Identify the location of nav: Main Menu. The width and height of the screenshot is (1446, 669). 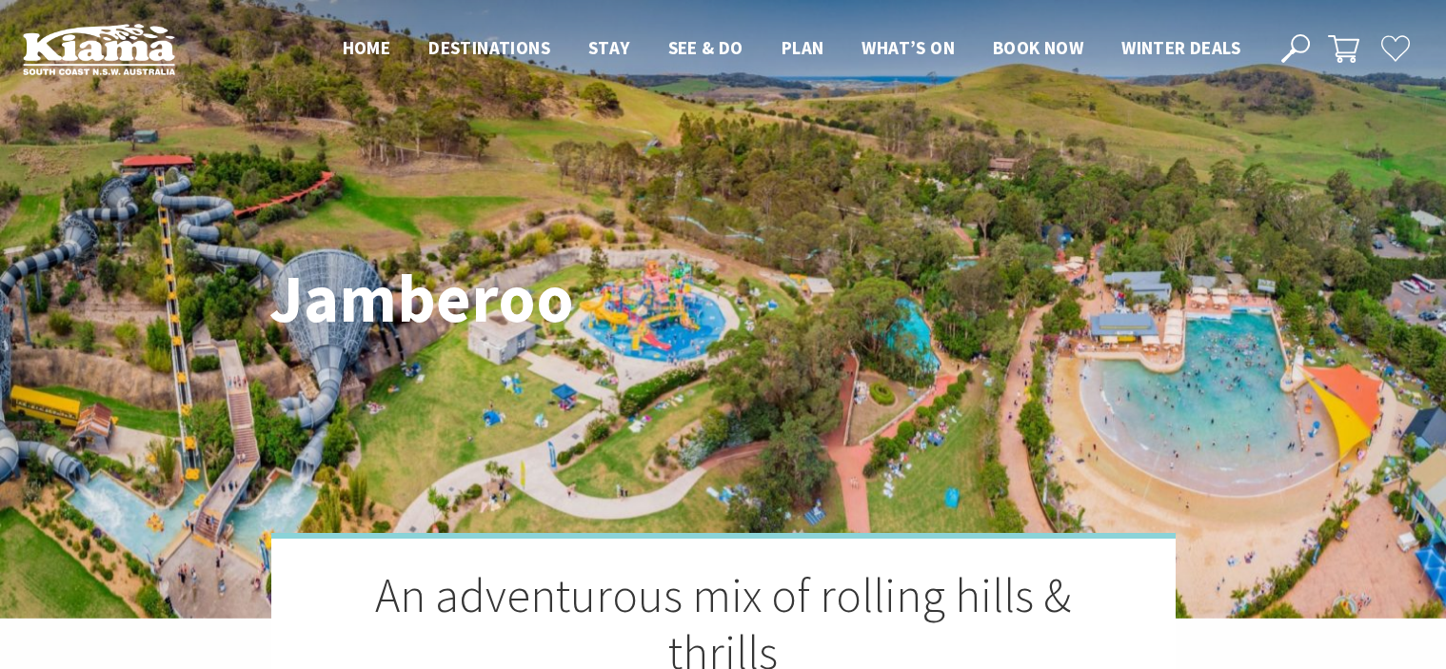
(791, 49).